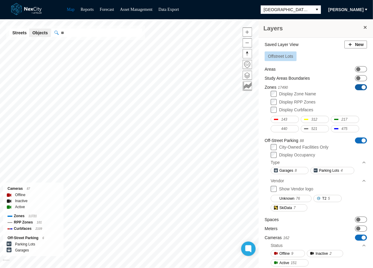 This screenshot has width=373, height=268. Describe the element at coordinates (359, 45) in the screenshot. I see `span: New` at that location.